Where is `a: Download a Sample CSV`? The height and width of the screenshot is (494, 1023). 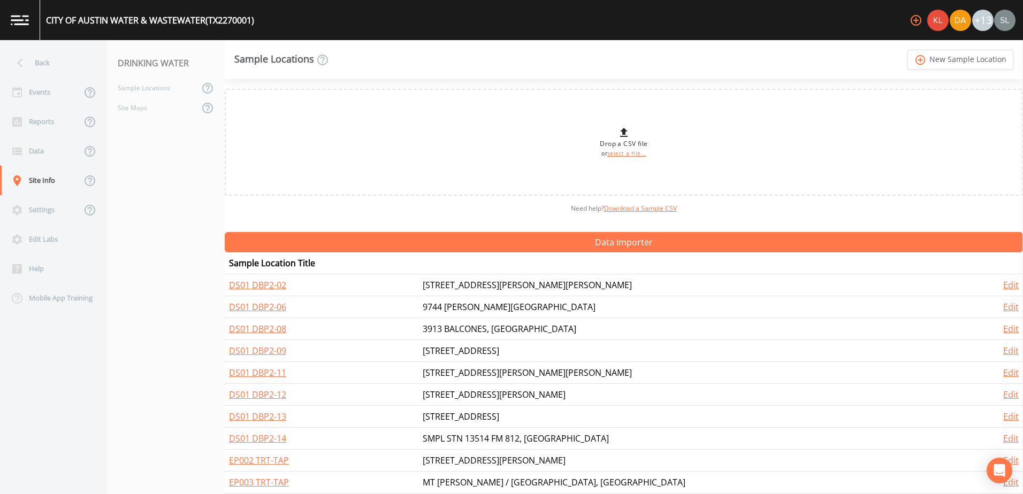 a: Download a Sample CSV is located at coordinates (640, 208).